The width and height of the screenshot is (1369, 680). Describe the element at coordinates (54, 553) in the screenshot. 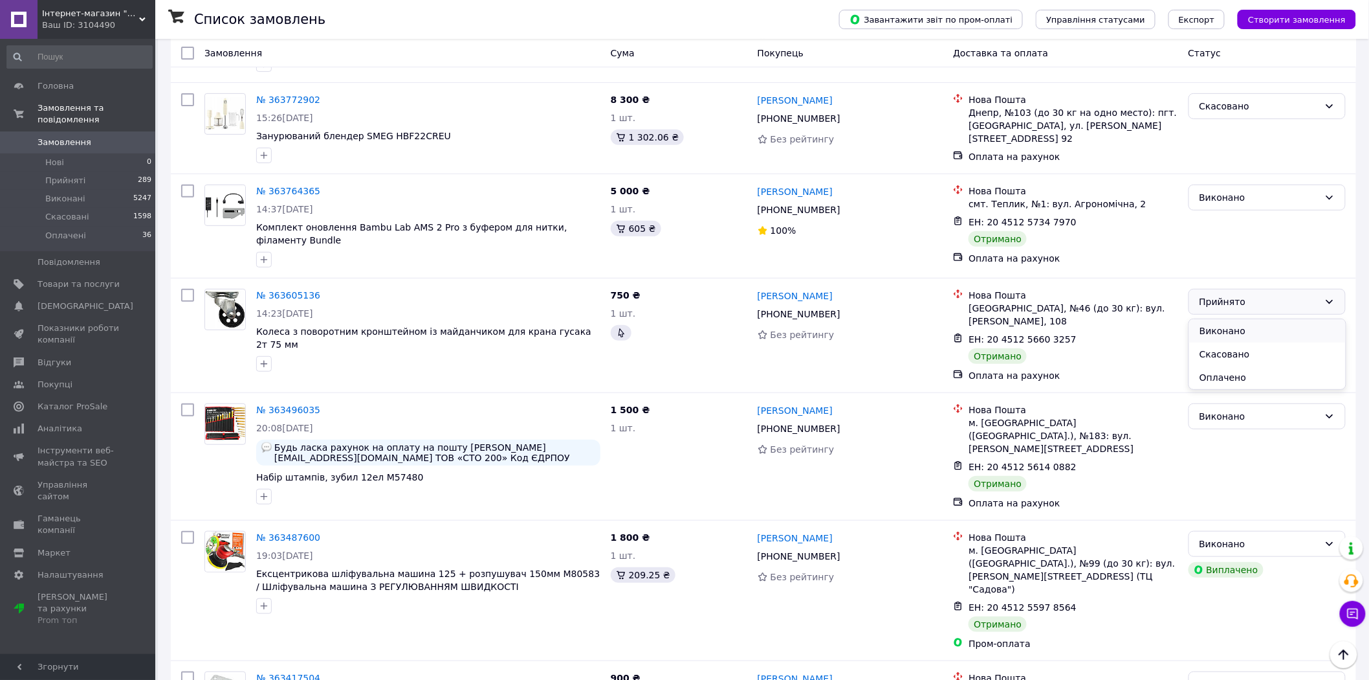

I see `span: Маркет` at that location.